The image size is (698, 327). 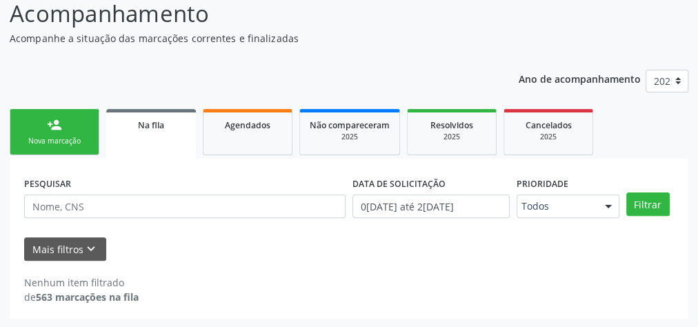 What do you see at coordinates (151, 125) in the screenshot?
I see `span: Na fila` at bounding box center [151, 125].